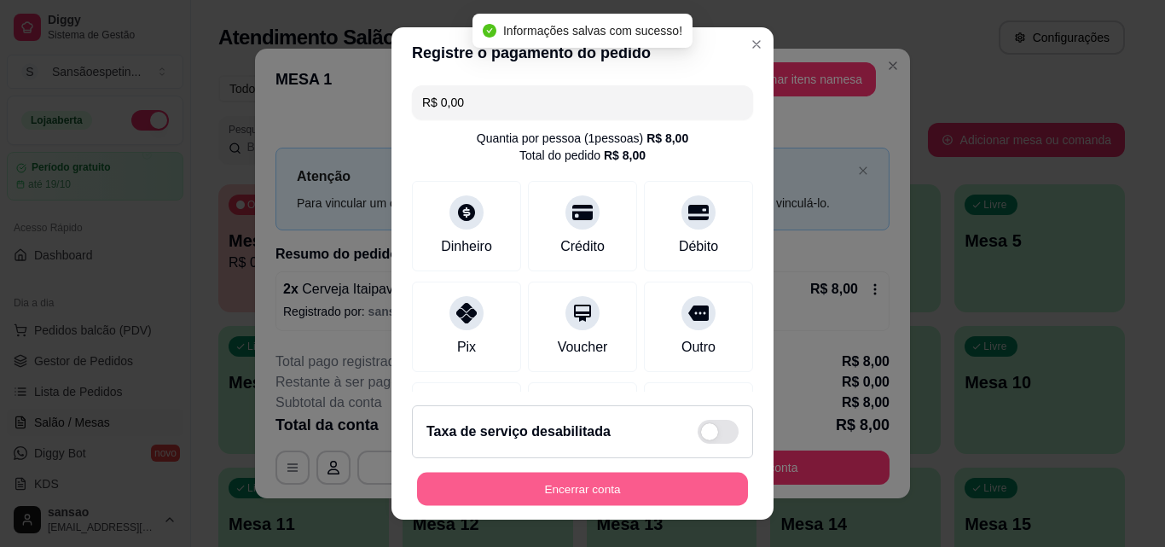 This screenshot has width=1165, height=547. What do you see at coordinates (583, 102) in the screenshot?
I see `input: Ex.: hambúrguer de cordeiro` at bounding box center [583, 102].